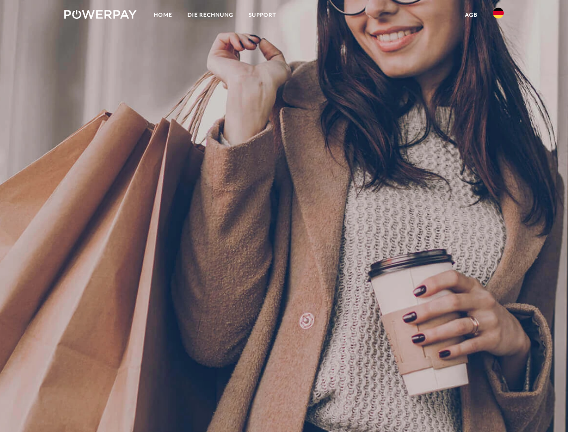 This screenshot has width=568, height=432. Describe the element at coordinates (262, 15) in the screenshot. I see `a: SUPPORT` at that location.